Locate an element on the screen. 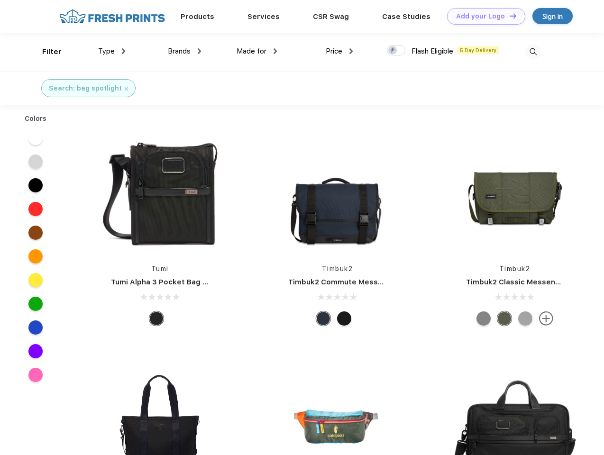 The height and width of the screenshot is (455, 604). div: Eco Army is located at coordinates (505, 319).